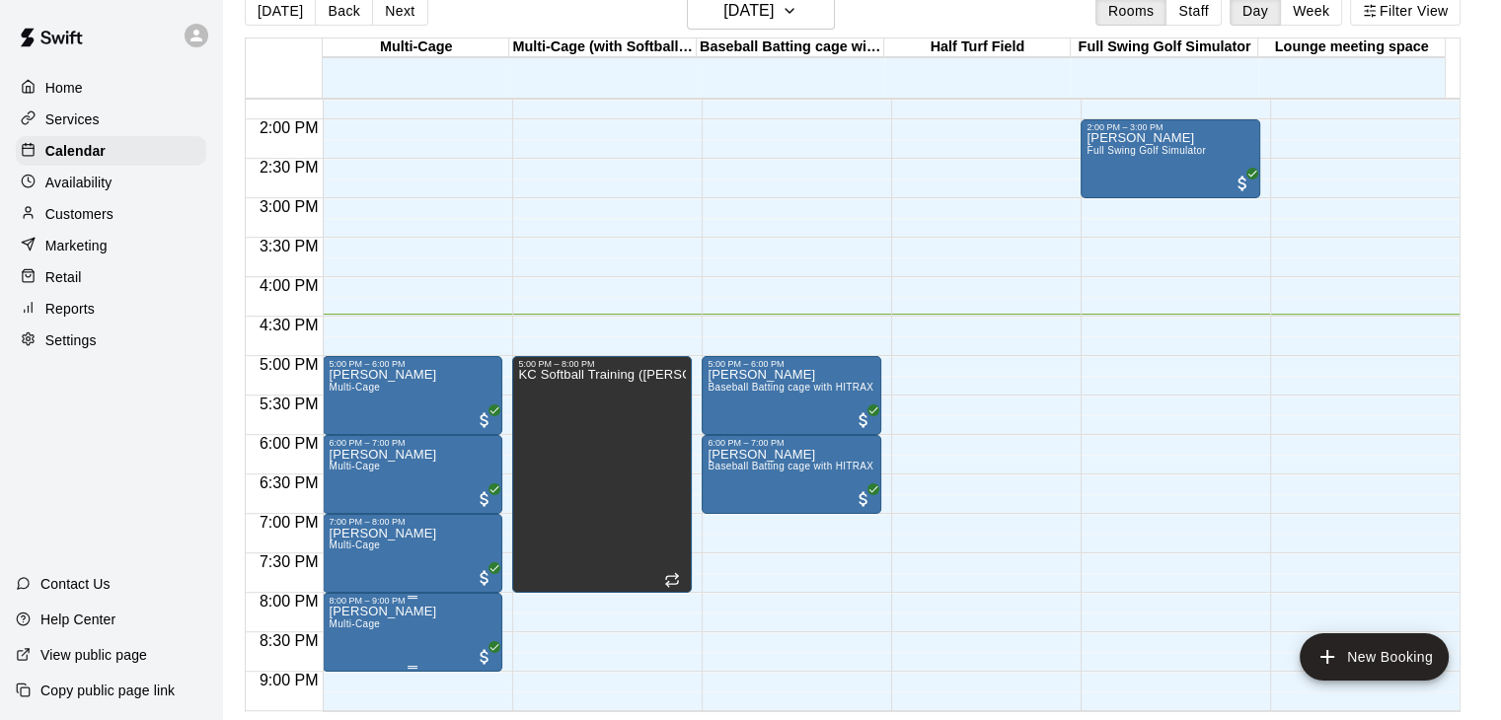 The image size is (1501, 720). I want to click on p: Help Center, so click(78, 620).